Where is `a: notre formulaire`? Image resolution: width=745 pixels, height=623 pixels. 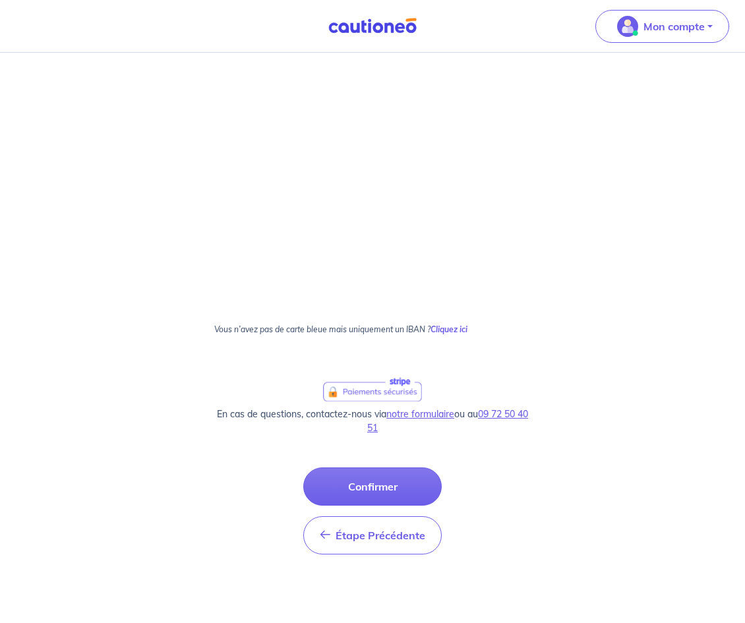 a: notre formulaire is located at coordinates (420, 414).